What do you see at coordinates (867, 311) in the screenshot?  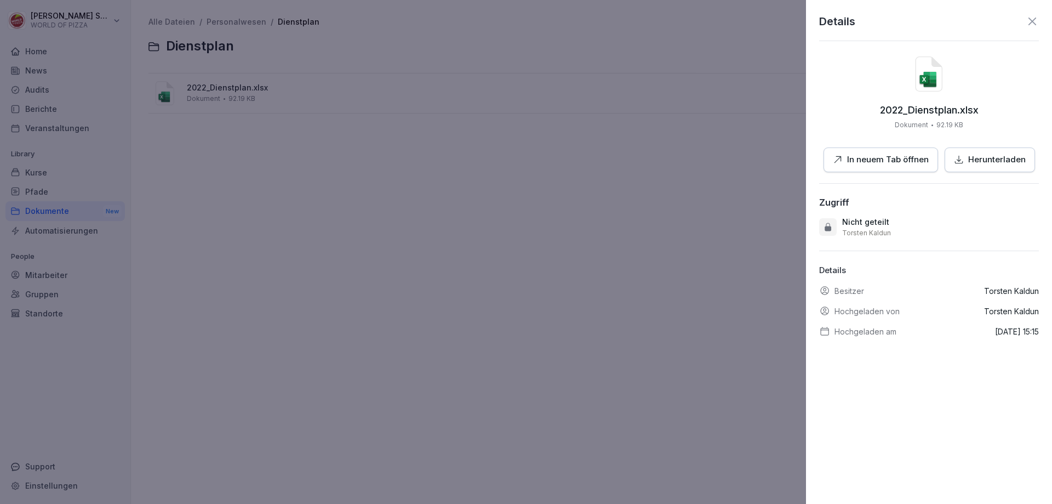 I see `p: Hochgeladen von` at bounding box center [867, 311].